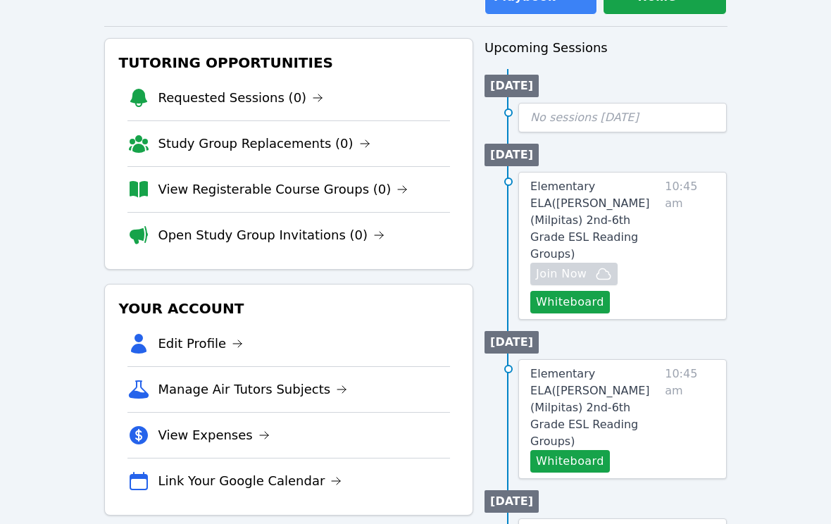 The image size is (831, 524). Describe the element at coordinates (241, 99) in the screenshot. I see `a: Requested Sessions (0)` at that location.